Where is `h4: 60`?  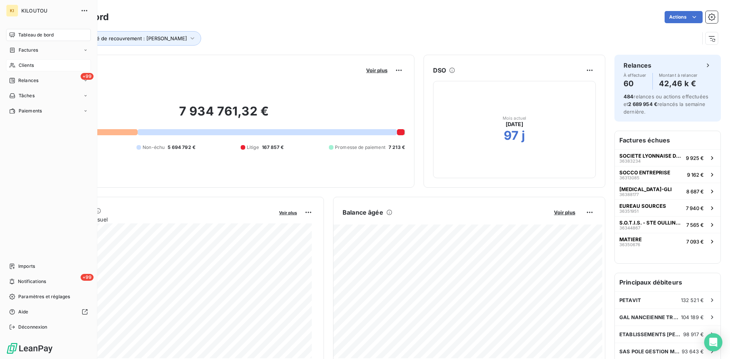
h4: 60 is located at coordinates (635, 84).